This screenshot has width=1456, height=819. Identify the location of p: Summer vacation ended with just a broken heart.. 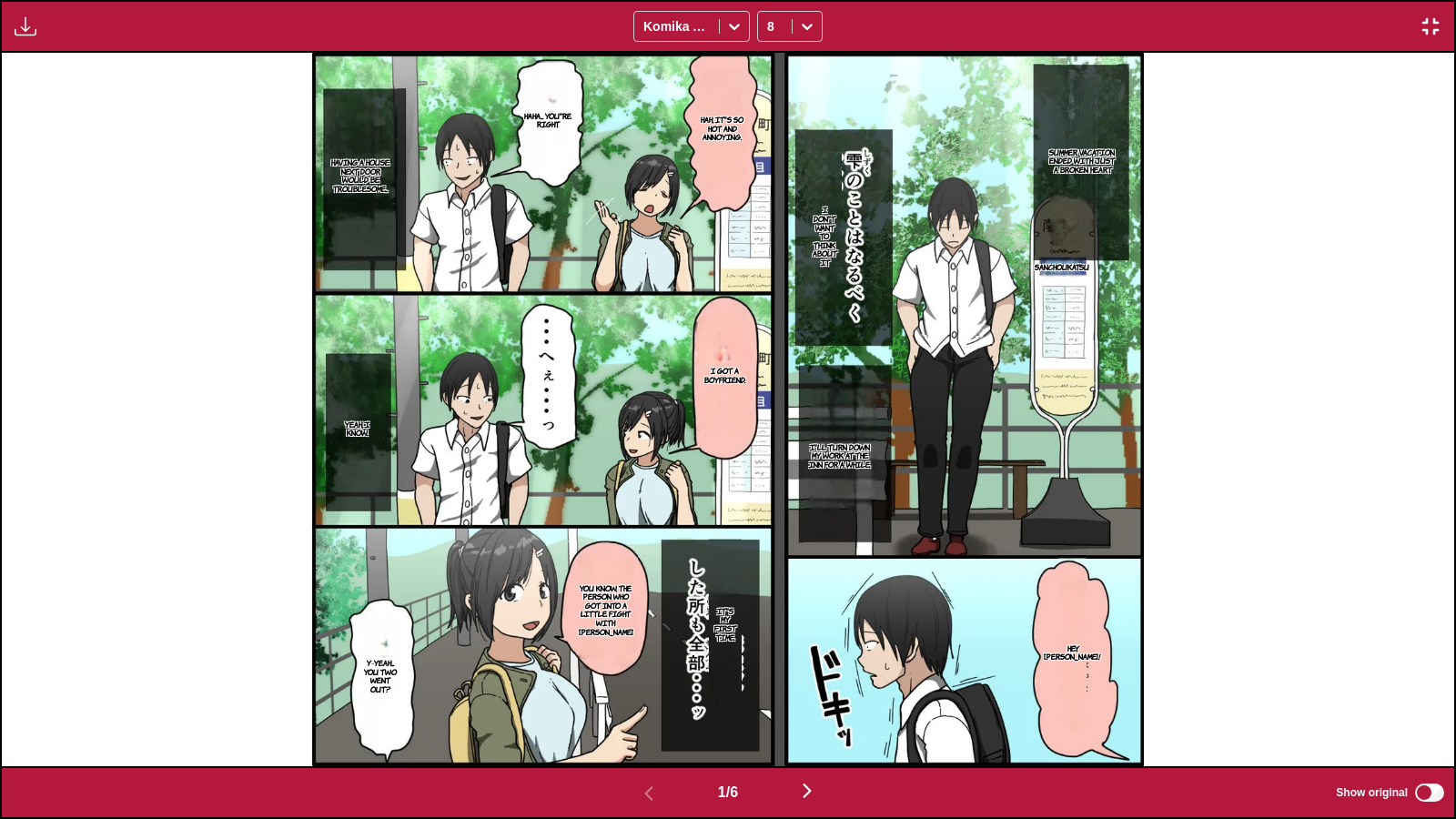
(1081, 161).